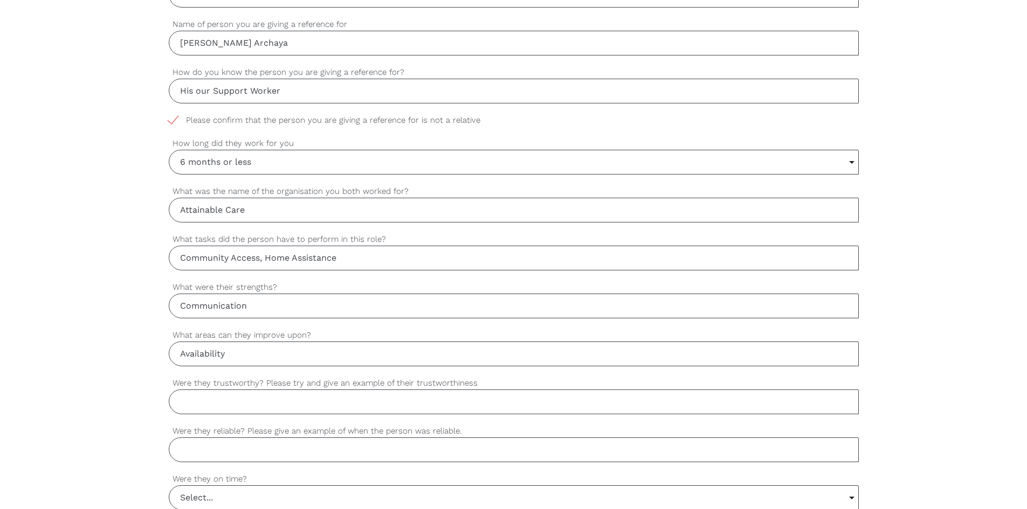 The image size is (1027, 509). I want to click on label: What tasks did the person have to perform in this role?, so click(514, 239).